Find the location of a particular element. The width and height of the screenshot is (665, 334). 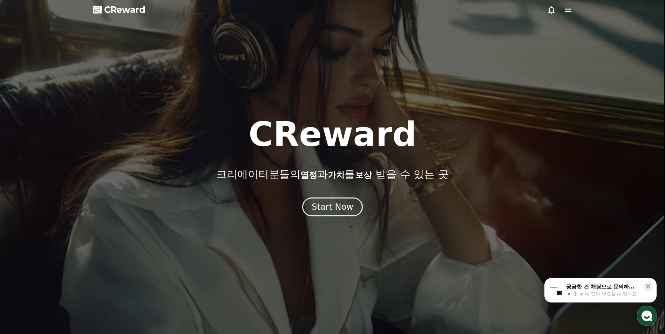

span: 열정 is located at coordinates (309, 175).